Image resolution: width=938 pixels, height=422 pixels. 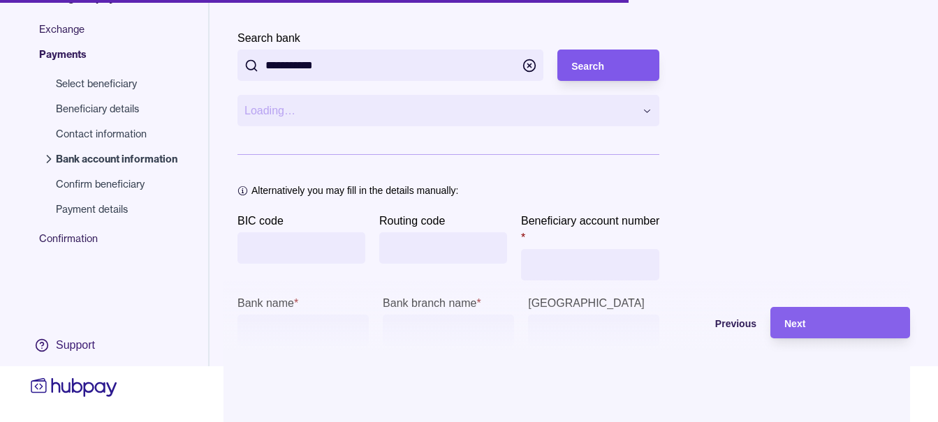 What do you see at coordinates (586, 303) in the screenshot?
I see `label: Bank province` at bounding box center [586, 303].